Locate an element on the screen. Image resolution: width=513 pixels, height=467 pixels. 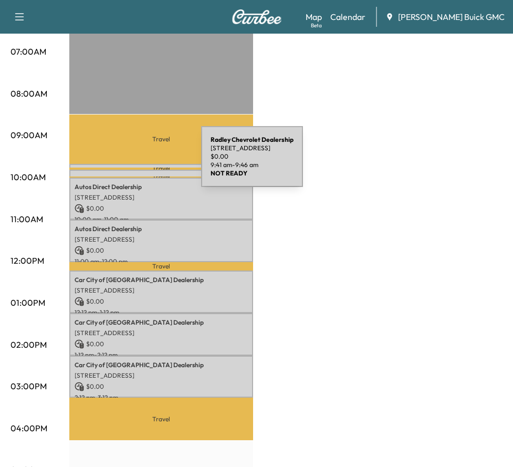
p: 11:00AM is located at coordinates (27, 219).